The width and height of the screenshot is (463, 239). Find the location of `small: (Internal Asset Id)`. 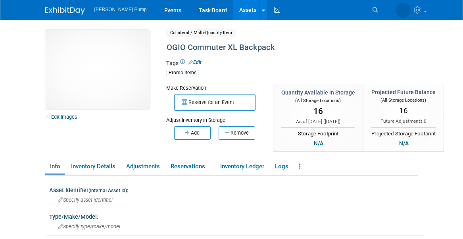

small: (Internal Asset Id) is located at coordinates (108, 191).